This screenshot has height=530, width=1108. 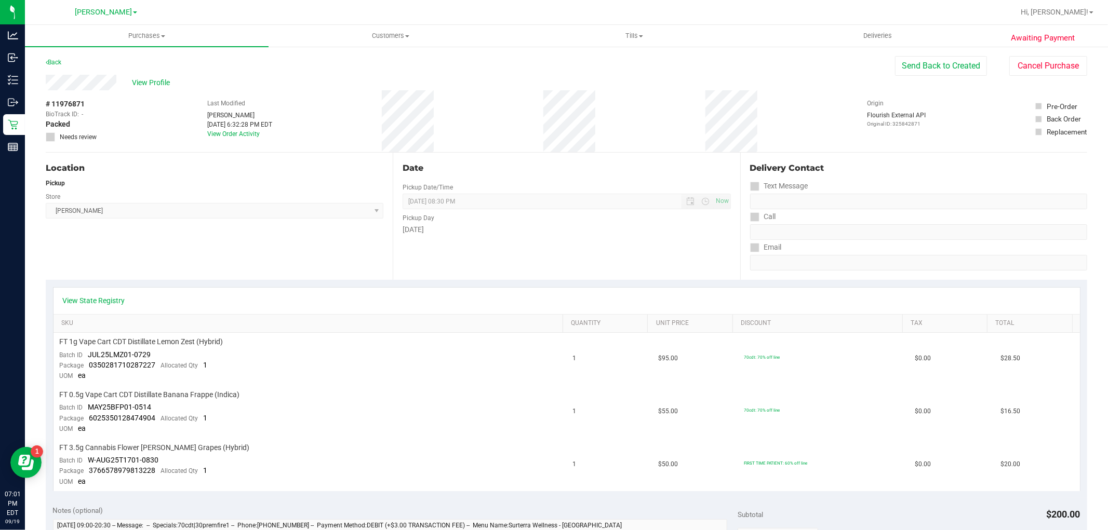 I want to click on a: Discount, so click(x=819, y=324).